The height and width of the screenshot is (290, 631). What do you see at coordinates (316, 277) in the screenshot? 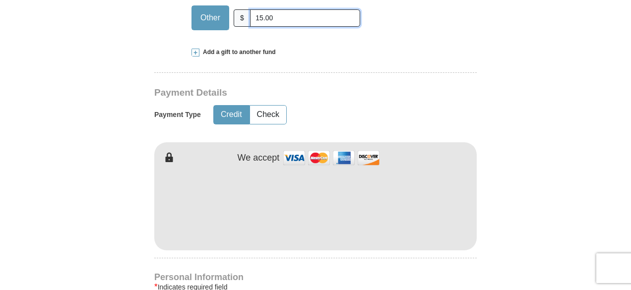
I see `h4: Personal Information` at bounding box center [316, 277].